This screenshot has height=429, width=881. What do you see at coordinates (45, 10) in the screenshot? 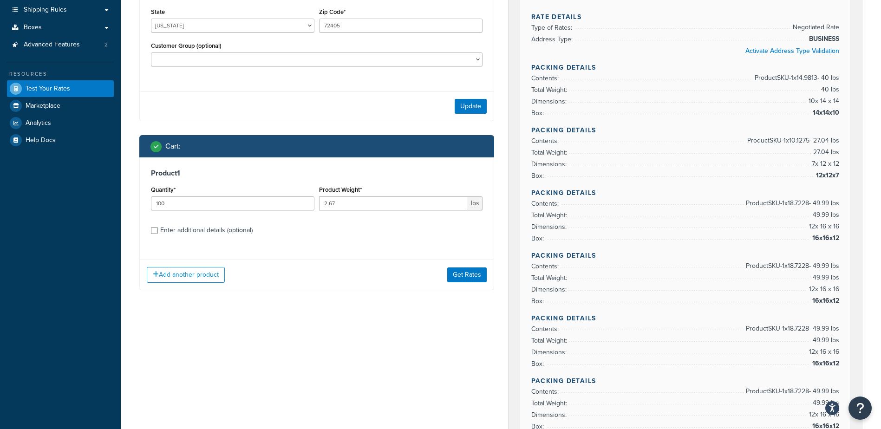
I see `span: Shipping Rules` at bounding box center [45, 10].